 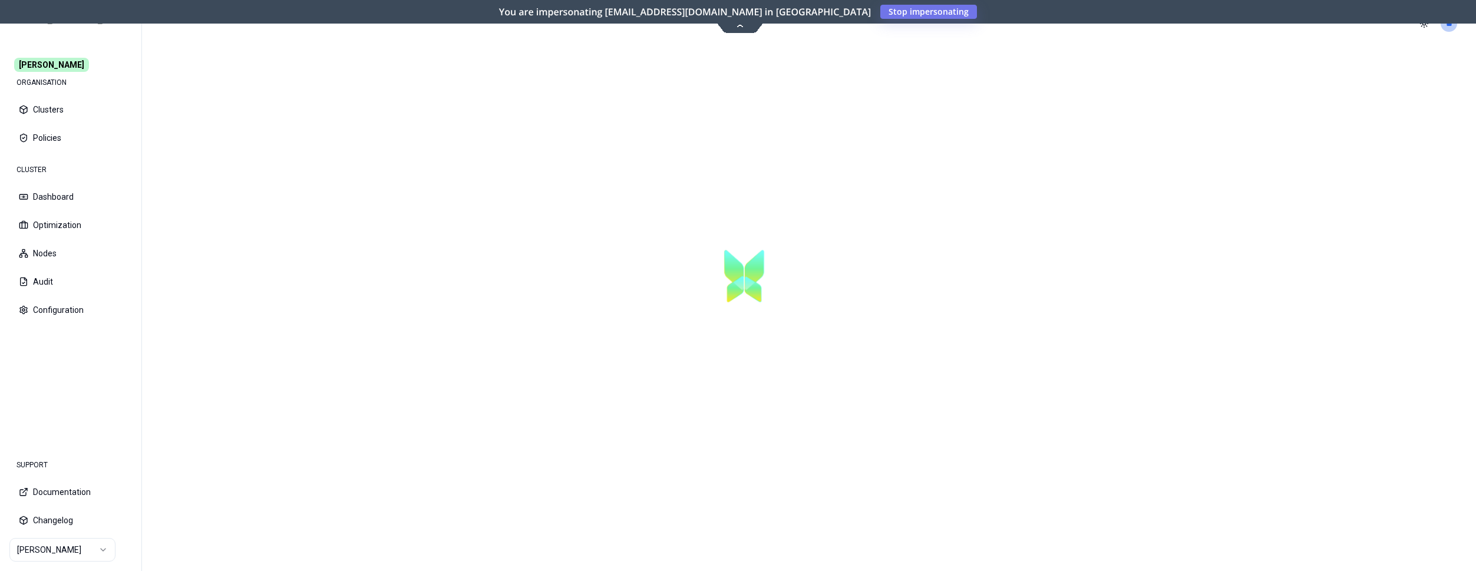 I want to click on button: Configuration, so click(x=71, y=310).